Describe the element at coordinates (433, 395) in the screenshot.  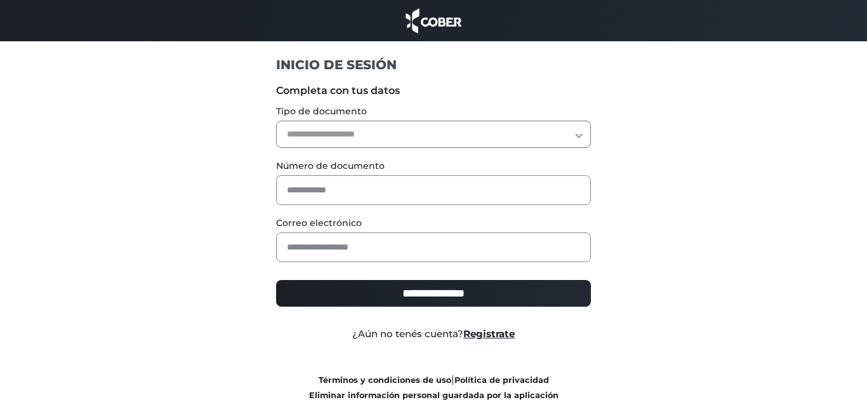
I see `a: Eliminar información personal guardada por la aplicación` at that location.